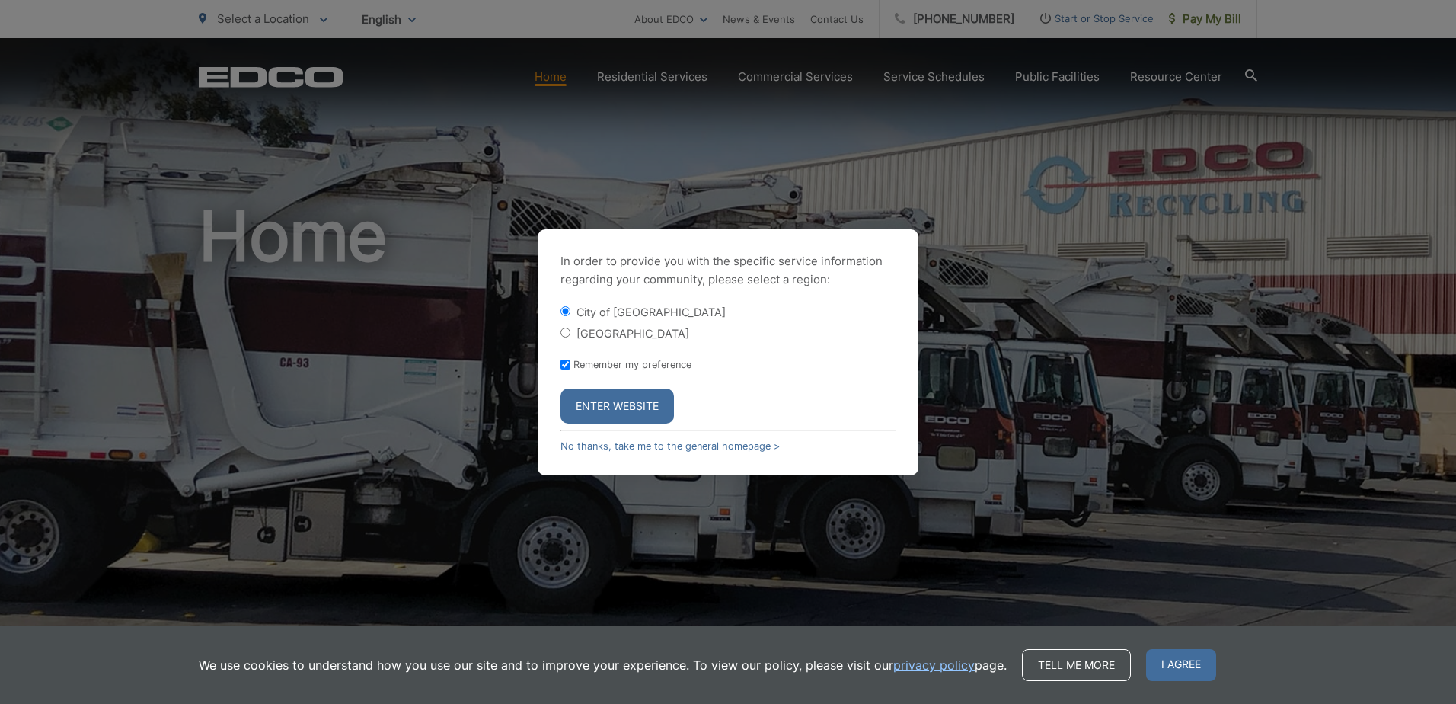  I want to click on a: No thanks, take me to the general homepage >, so click(670, 445).